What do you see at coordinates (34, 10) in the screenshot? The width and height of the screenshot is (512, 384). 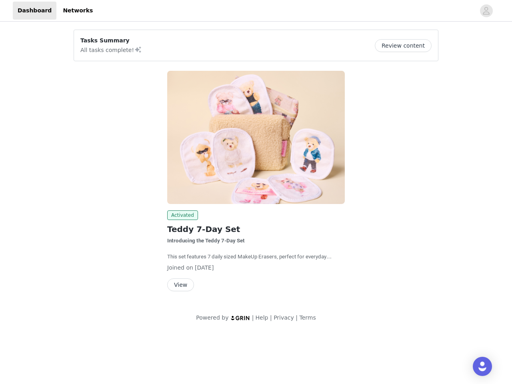 I see `a: Dashboard` at bounding box center [34, 10].